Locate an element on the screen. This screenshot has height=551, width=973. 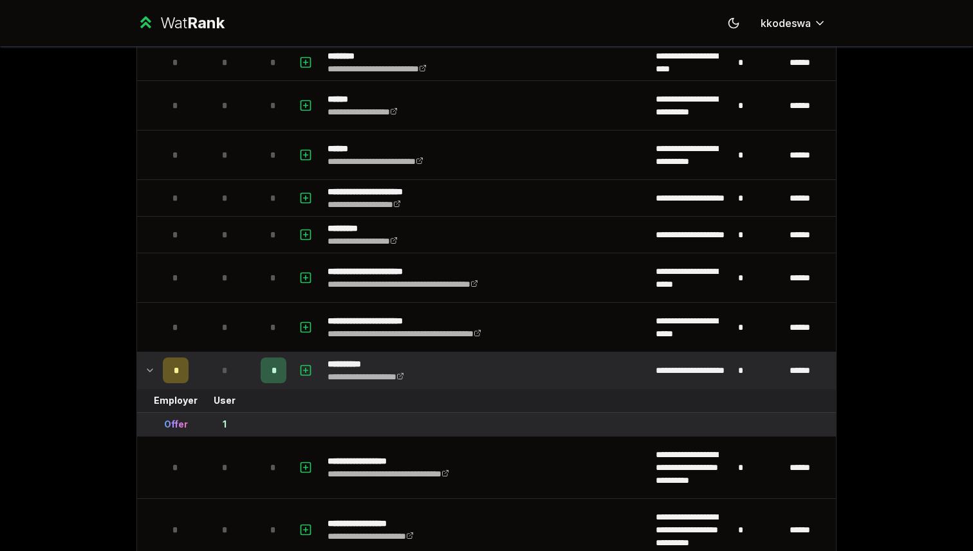
a: WatRank is located at coordinates (180, 23).